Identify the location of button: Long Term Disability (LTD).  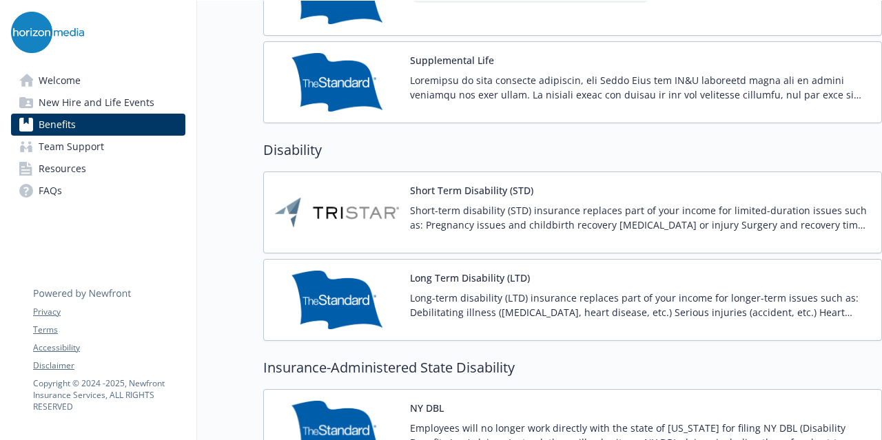
(470, 278).